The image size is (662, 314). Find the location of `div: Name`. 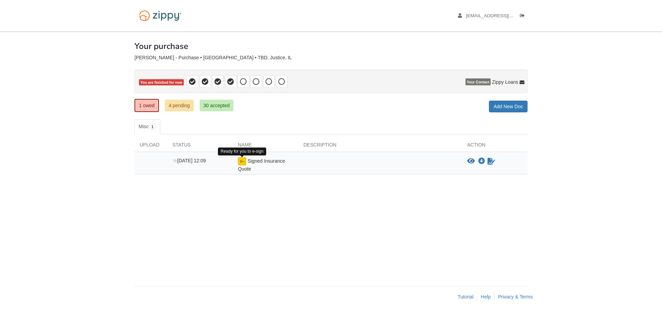

div: Name is located at coordinates (265, 146).